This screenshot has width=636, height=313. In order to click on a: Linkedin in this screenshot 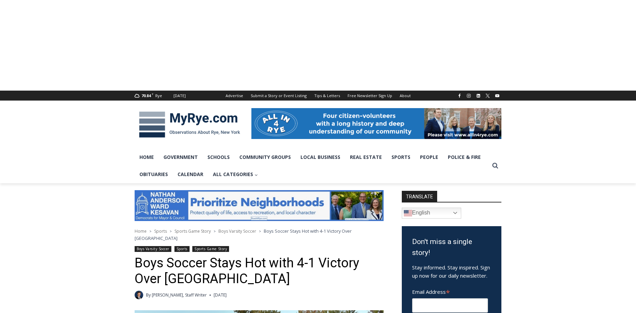, I will do `click(479, 96)`.